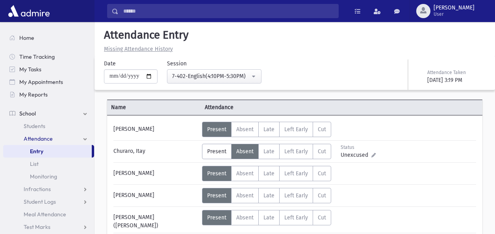  I want to click on h5: Attendance Entry, so click(295, 35).